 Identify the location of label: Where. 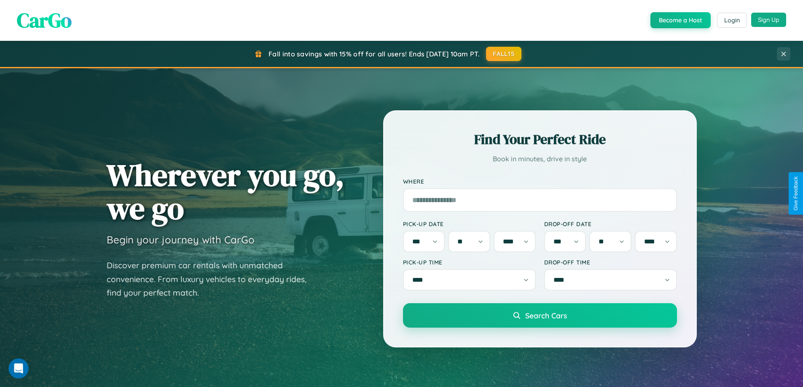
(540, 181).